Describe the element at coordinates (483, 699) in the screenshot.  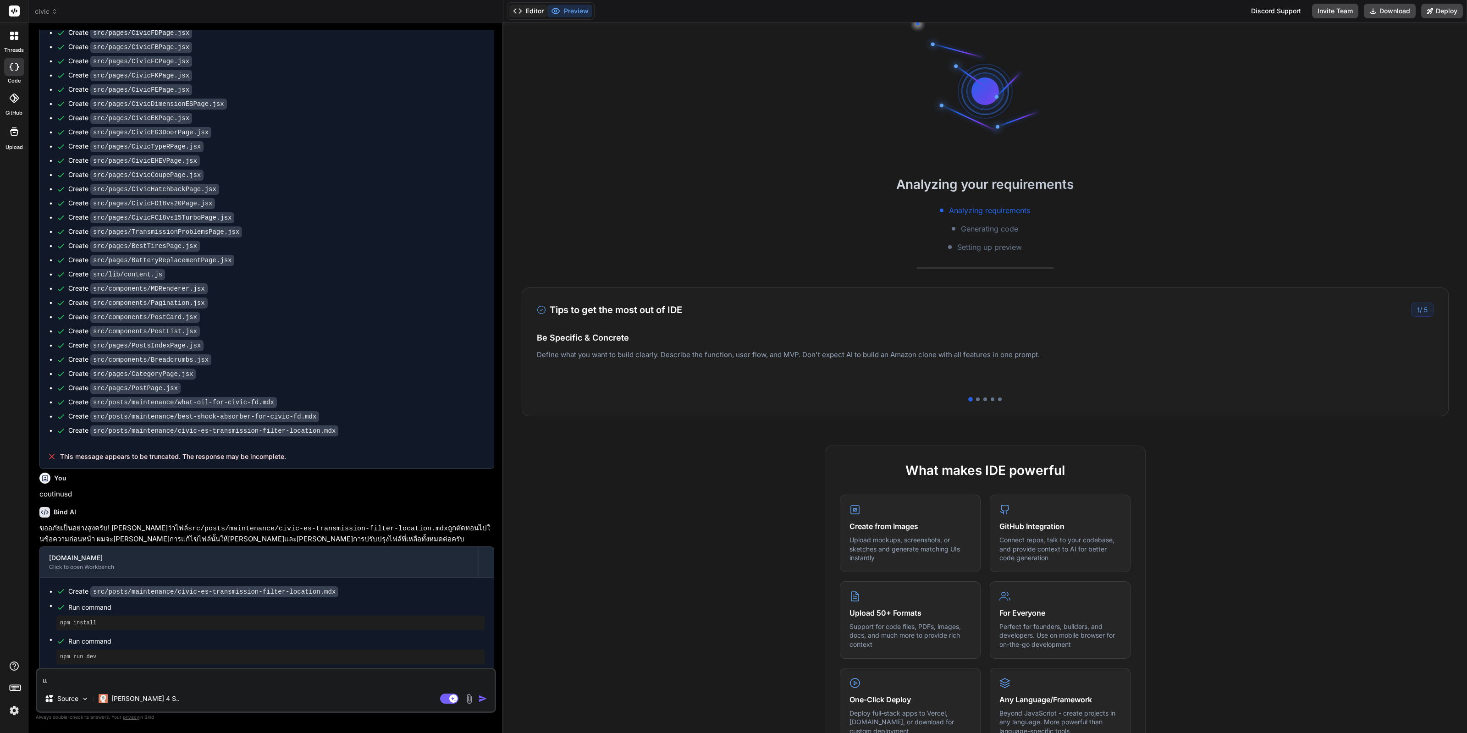
I see `img: icon` at that location.